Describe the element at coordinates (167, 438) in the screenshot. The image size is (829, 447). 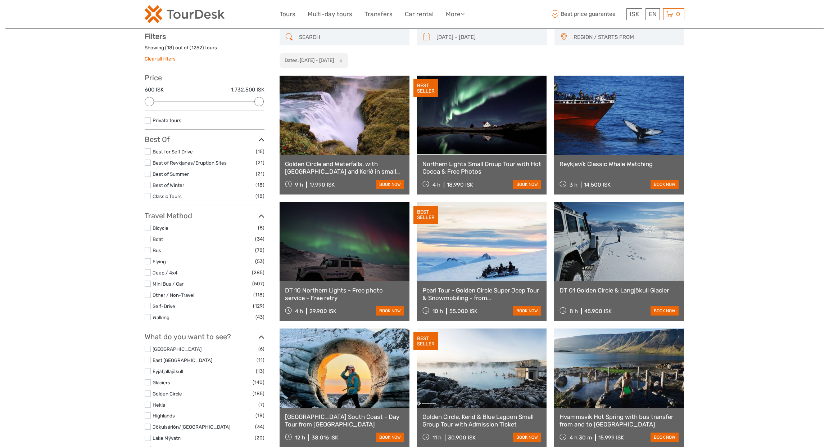
I see `a: Lake Mývatn` at that location.